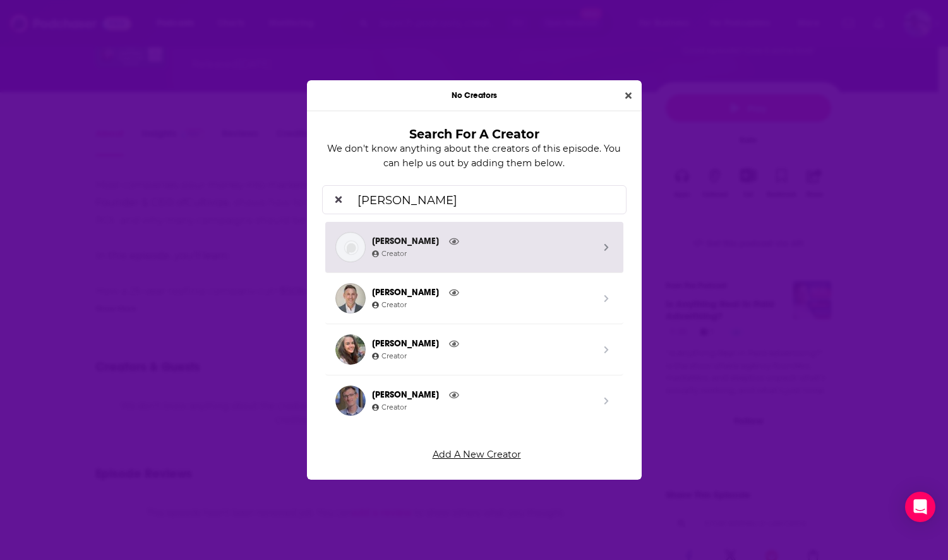 This screenshot has width=948, height=560. I want to click on a: Add A New Creator, so click(477, 454).